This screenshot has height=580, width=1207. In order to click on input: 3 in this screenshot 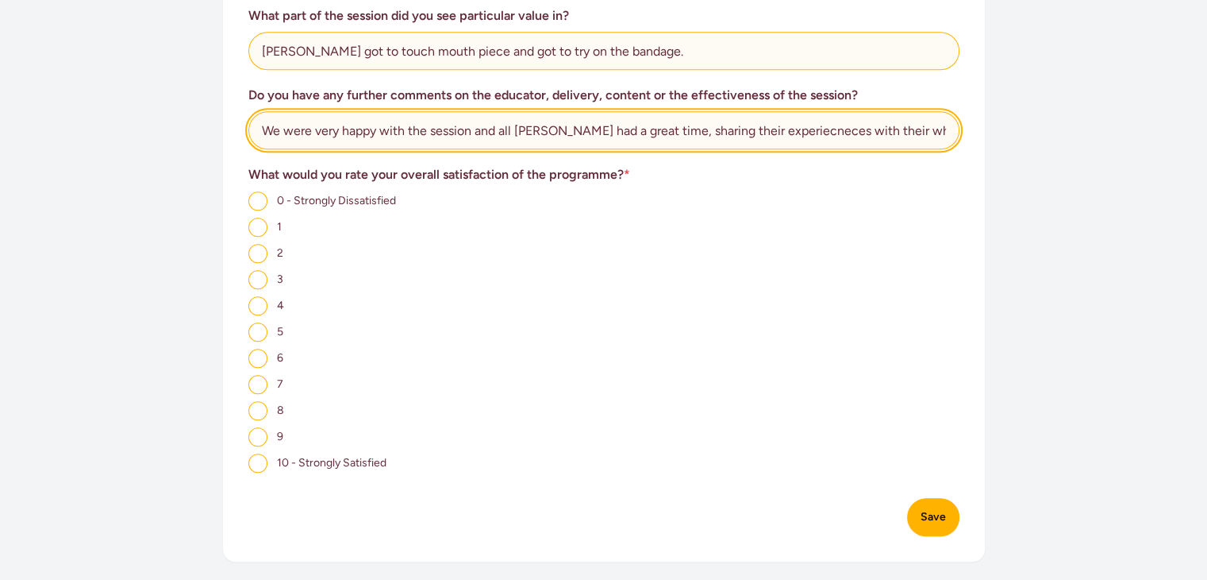, I will do `click(258, 279)`.